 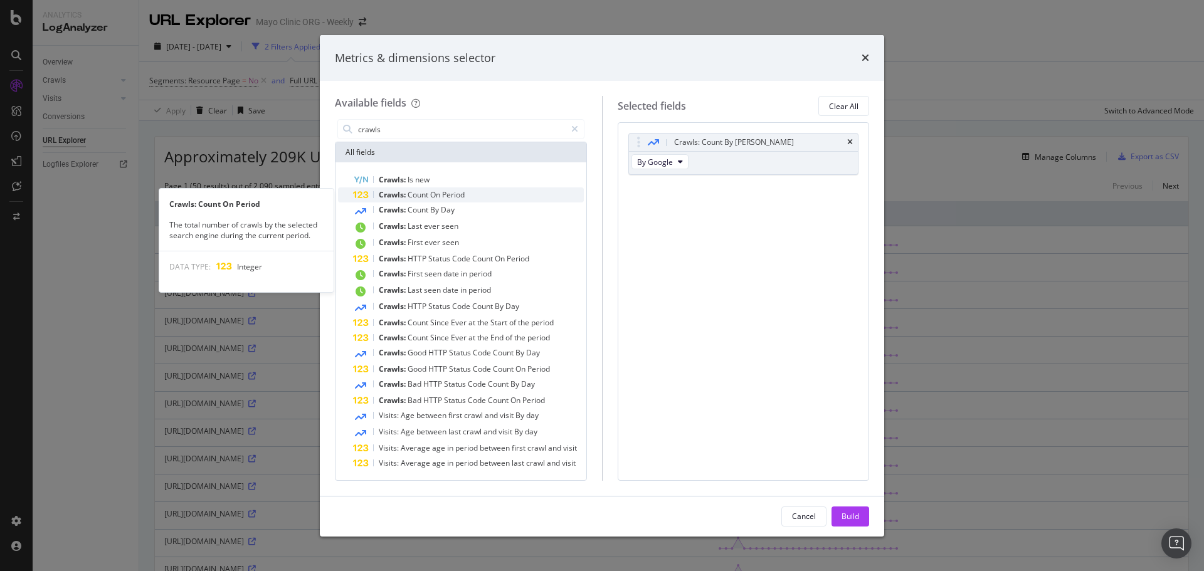 I want to click on span: age, so click(x=440, y=448).